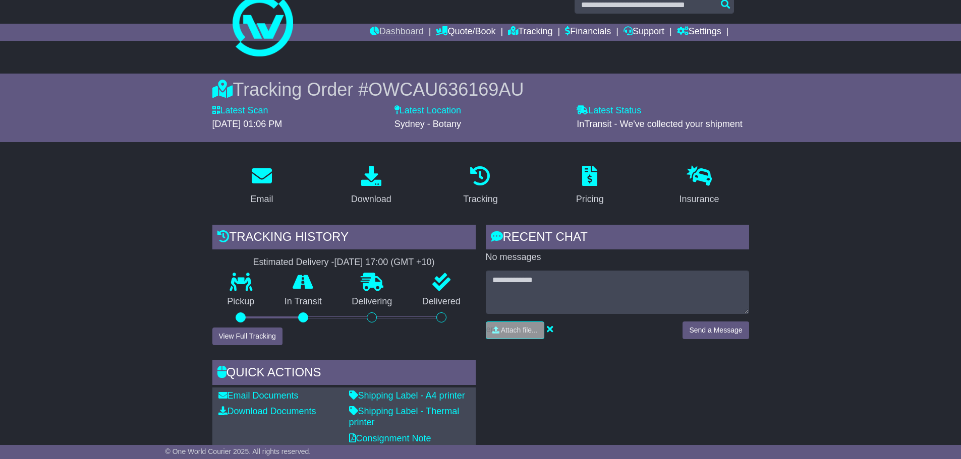 This screenshot has height=459, width=961. What do you see at coordinates (617, 239) in the screenshot?
I see `div: RECENT CHAT` at bounding box center [617, 239].